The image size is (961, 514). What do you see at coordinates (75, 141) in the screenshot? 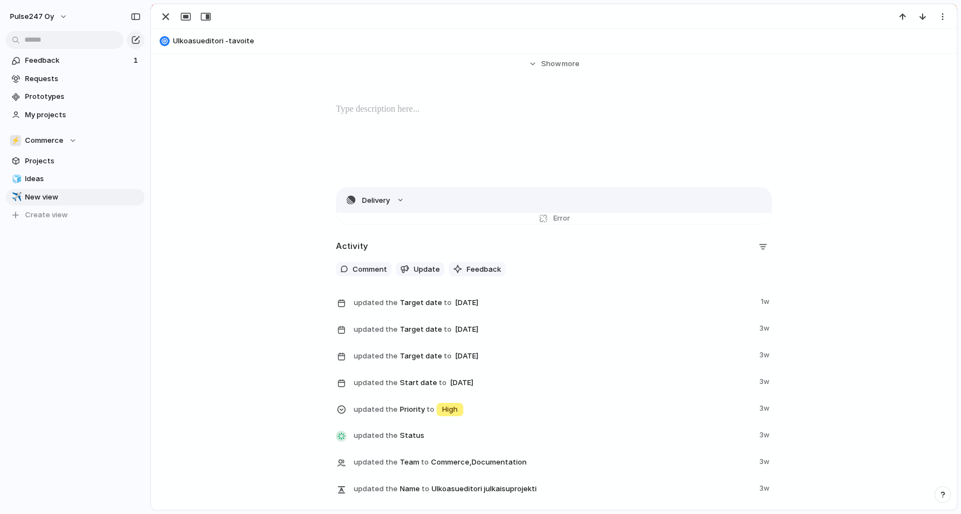
I see `button: ⚡Commerce` at bounding box center [75, 141].